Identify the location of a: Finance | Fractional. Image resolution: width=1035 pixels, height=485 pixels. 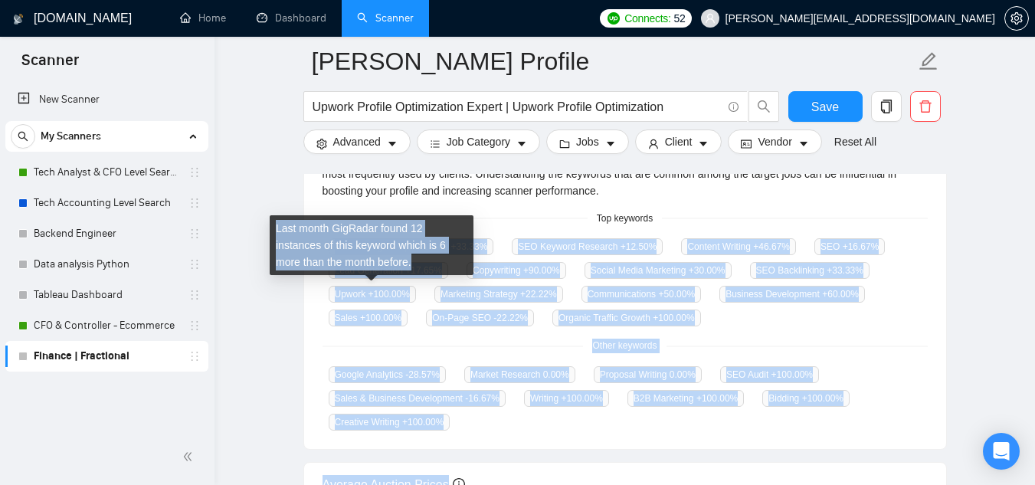
(106, 356).